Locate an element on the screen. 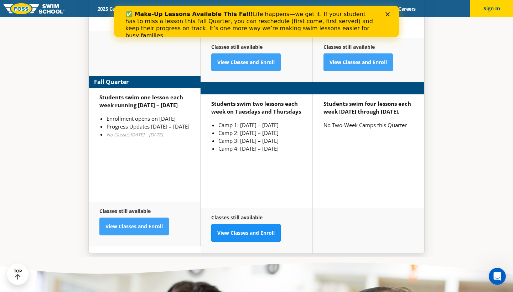 The image size is (513, 292). strong: Fall Quarter is located at coordinates (111, 82).